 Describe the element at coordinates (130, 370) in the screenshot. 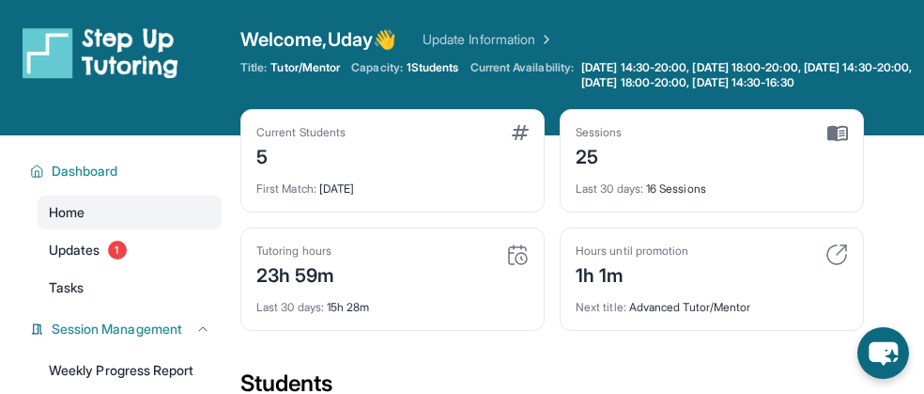

I see `a: Weekly Progress Report` at that location.